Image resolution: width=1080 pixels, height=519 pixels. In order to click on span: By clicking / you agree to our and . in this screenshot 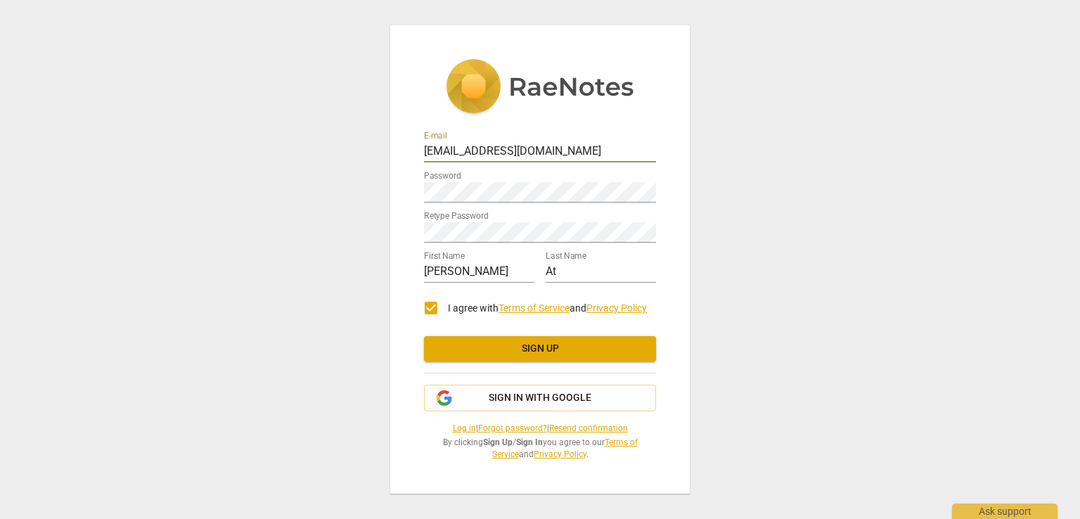, I will do `click(540, 448)`.